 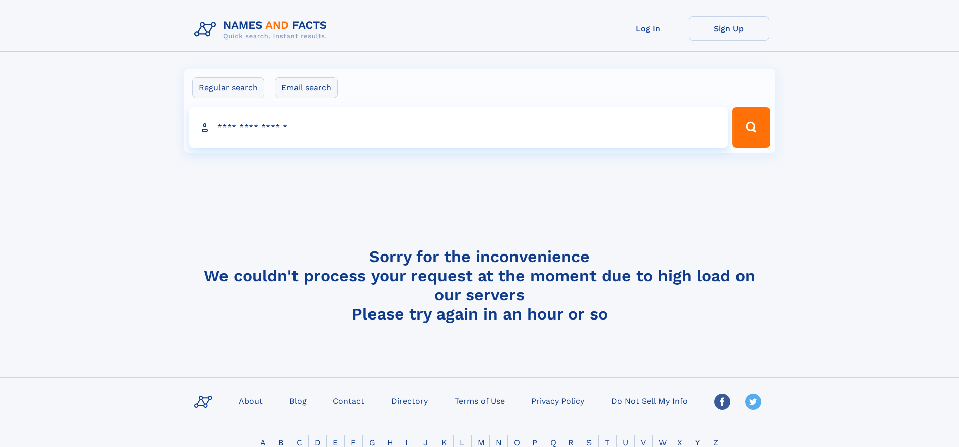 What do you see at coordinates (251, 400) in the screenshot?
I see `a: About` at bounding box center [251, 400].